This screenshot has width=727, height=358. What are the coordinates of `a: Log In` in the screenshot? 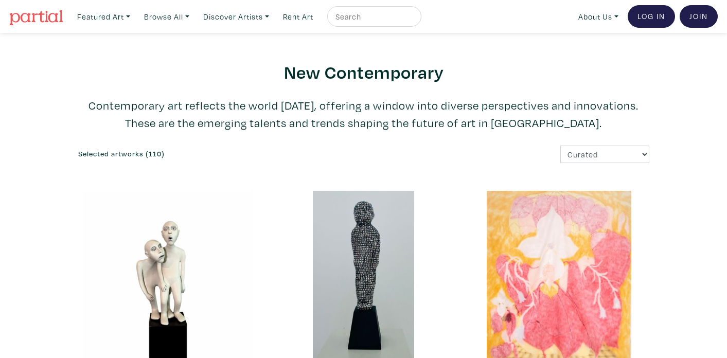 It's located at (651, 16).